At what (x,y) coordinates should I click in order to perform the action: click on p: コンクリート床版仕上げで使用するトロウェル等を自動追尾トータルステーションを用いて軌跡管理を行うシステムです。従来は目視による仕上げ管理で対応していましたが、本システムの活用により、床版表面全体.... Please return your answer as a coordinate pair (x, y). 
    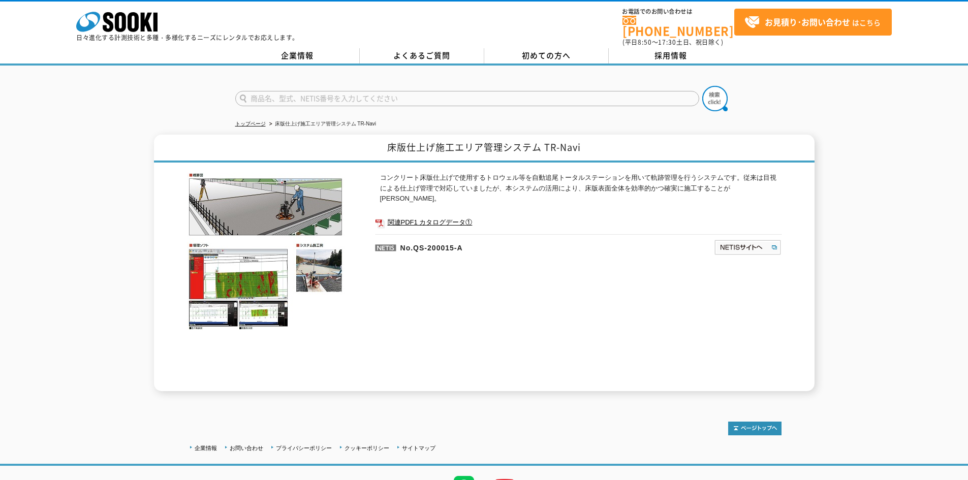
    Looking at the image, I should click on (581, 189).